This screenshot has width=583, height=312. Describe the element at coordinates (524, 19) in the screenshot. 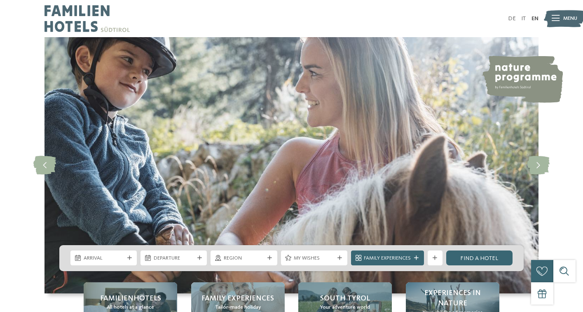

I see `a: IT` at that location.